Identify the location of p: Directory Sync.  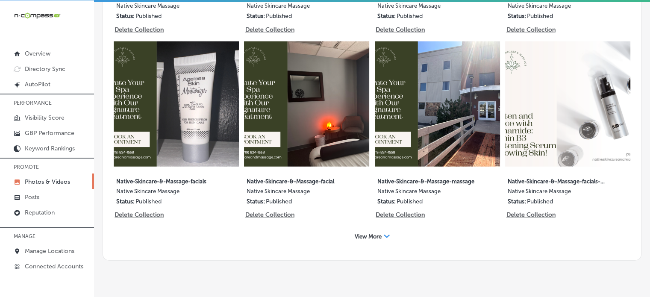
(45, 69).